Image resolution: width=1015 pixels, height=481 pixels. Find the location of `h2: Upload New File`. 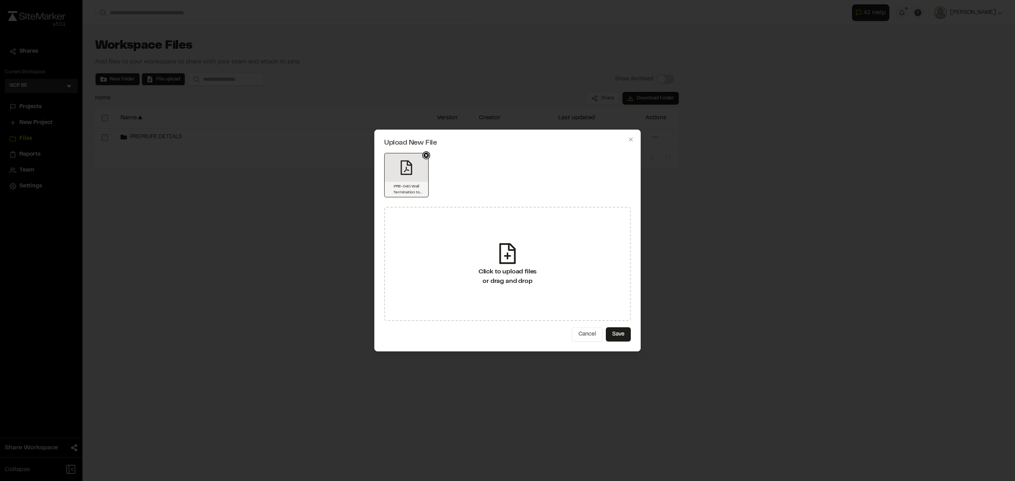

h2: Upload New File is located at coordinates (507, 143).